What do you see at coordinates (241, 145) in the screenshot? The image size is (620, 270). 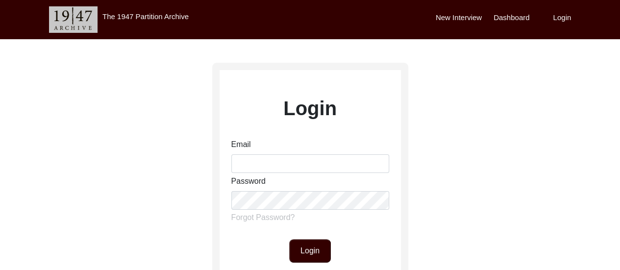 I see `label: Email` at bounding box center [241, 145].